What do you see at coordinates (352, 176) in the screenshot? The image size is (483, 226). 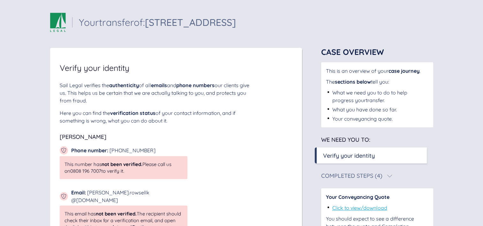 I see `div: Completed Steps (4)` at bounding box center [352, 176].